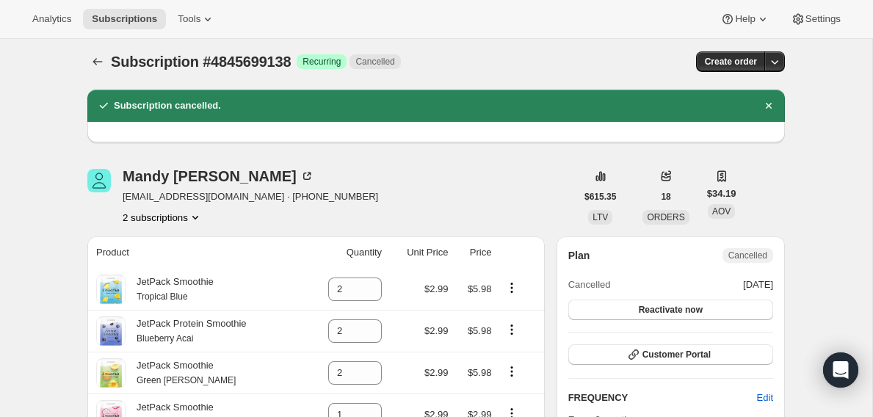  I want to click on span: LTV, so click(600, 217).